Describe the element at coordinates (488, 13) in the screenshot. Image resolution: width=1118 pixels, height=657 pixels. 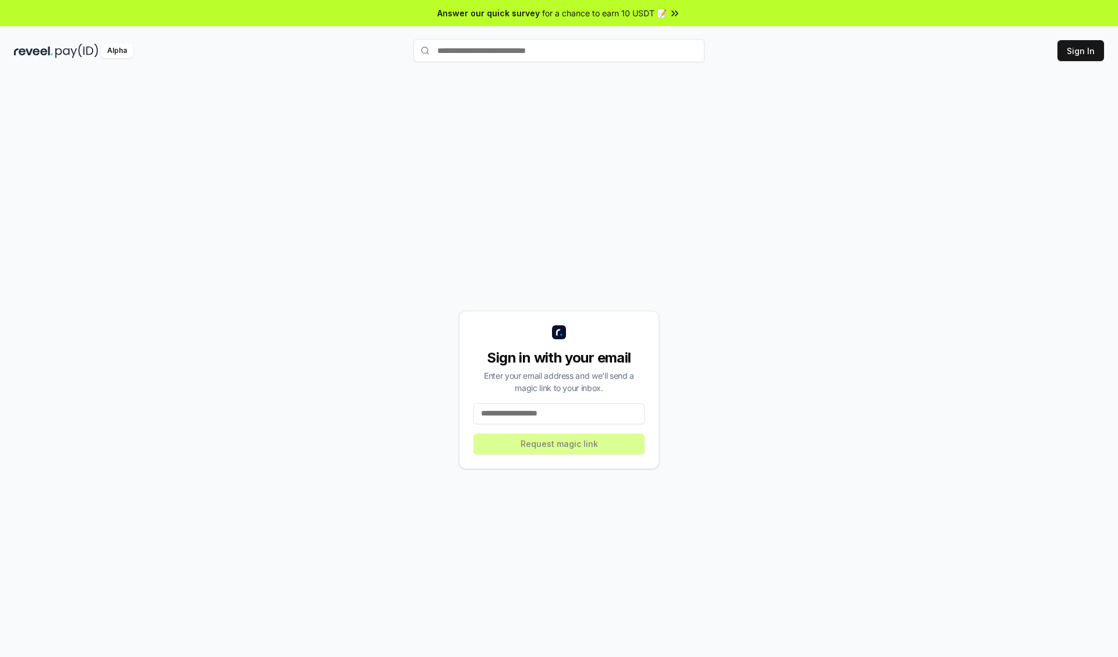
I see `span: Answer our quick survey` at that location.